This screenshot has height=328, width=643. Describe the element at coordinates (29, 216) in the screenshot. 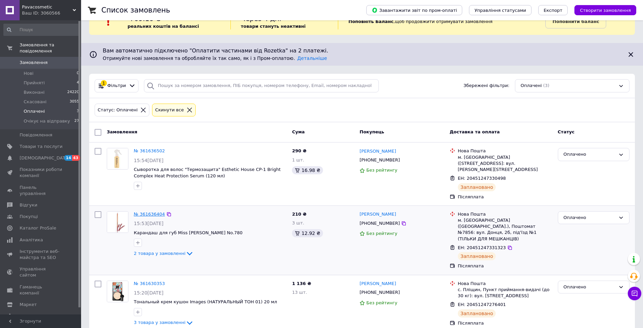

I see `span: Покупці` at that location.